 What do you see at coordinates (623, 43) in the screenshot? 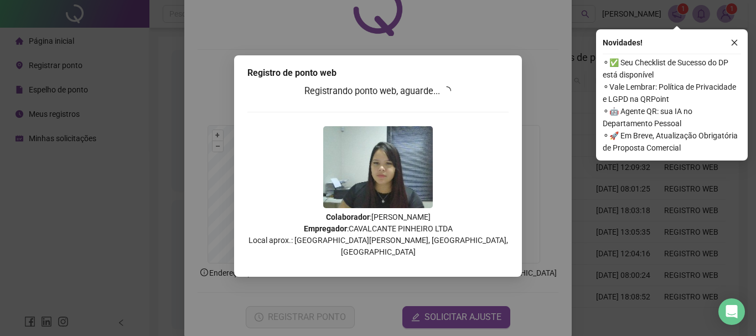
I see `span: Novidades !` at bounding box center [623, 43].